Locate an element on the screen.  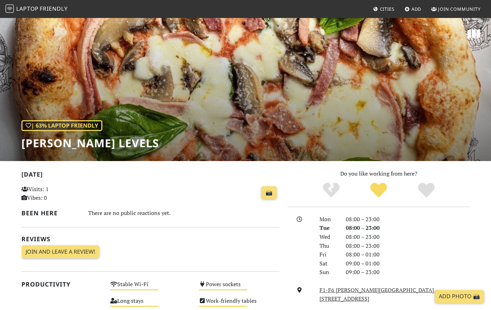
div: Thu is located at coordinates (328, 246).